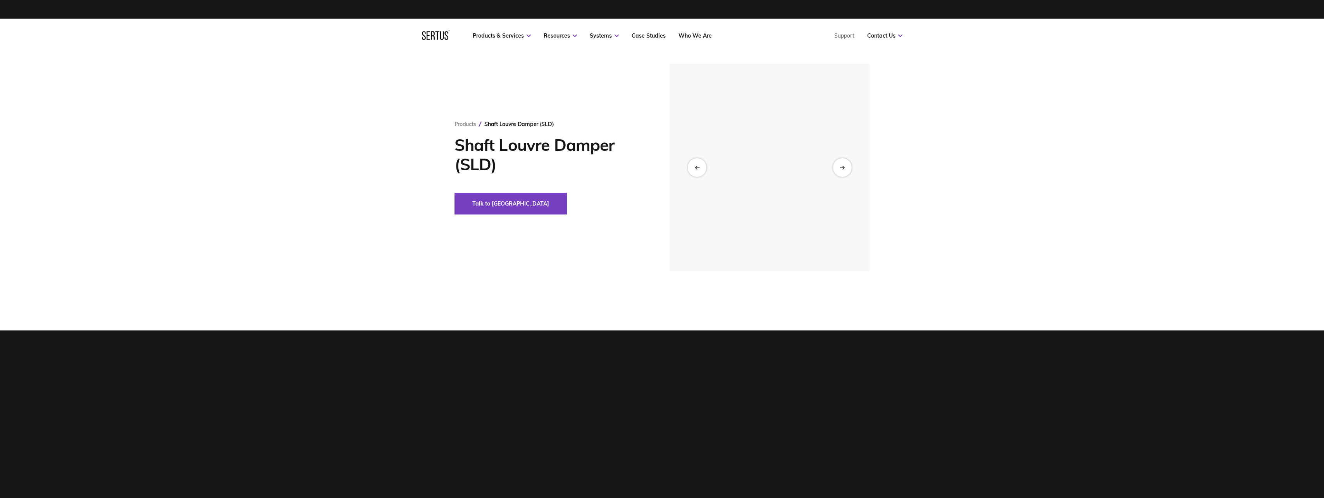 The width and height of the screenshot is (1324, 498). What do you see at coordinates (885, 36) in the screenshot?
I see `a: Contact Us` at bounding box center [885, 36].